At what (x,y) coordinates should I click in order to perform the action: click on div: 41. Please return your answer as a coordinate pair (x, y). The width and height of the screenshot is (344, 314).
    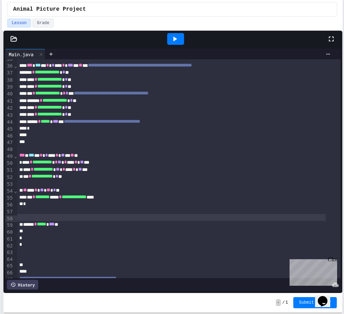
    Looking at the image, I should click on (9, 101).